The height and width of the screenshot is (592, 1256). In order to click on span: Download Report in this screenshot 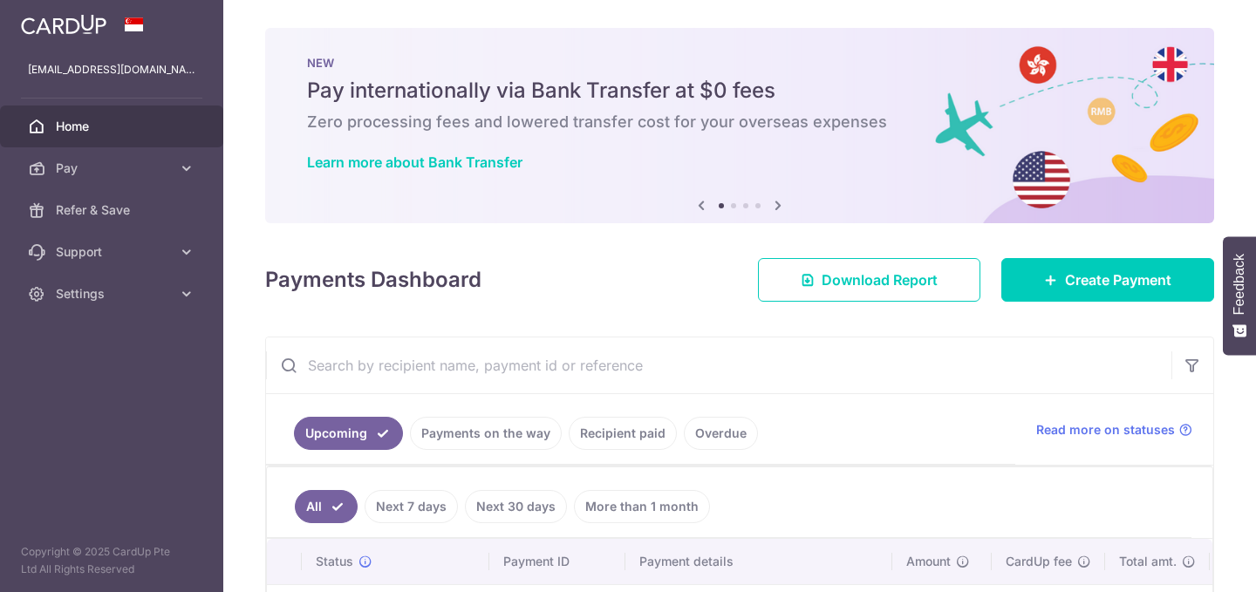, I will do `click(879, 280)`.